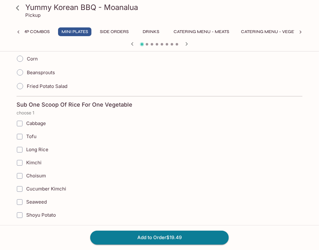 This screenshot has width=319, height=250. Describe the element at coordinates (47, 86) in the screenshot. I see `span: Fried Potato Salad` at that location.